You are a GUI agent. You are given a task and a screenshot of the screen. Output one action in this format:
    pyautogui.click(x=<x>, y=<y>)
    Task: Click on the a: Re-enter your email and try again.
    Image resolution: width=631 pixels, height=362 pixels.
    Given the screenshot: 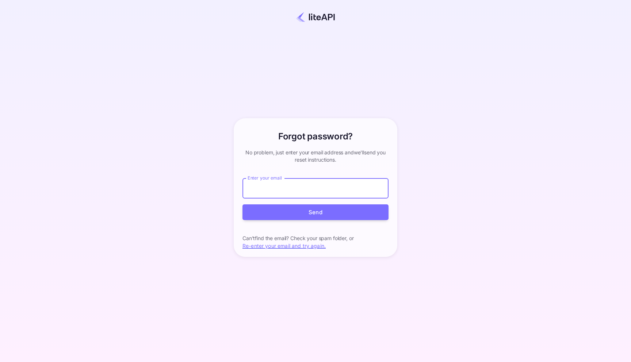 What is the action you would take?
    pyautogui.click(x=284, y=246)
    